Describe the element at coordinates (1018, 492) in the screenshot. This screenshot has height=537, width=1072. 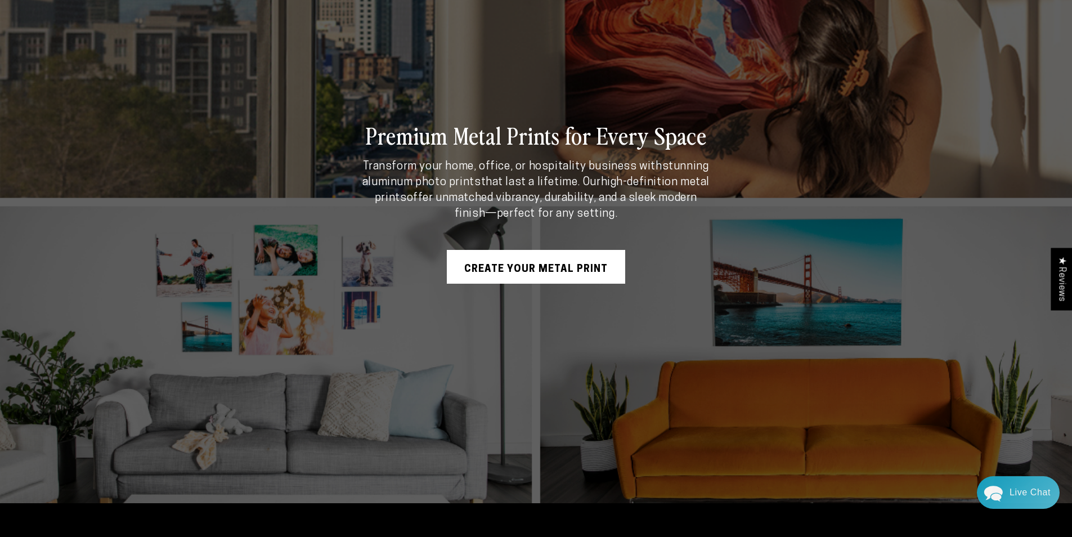
I see `div: Chat widget toggle` at that location.